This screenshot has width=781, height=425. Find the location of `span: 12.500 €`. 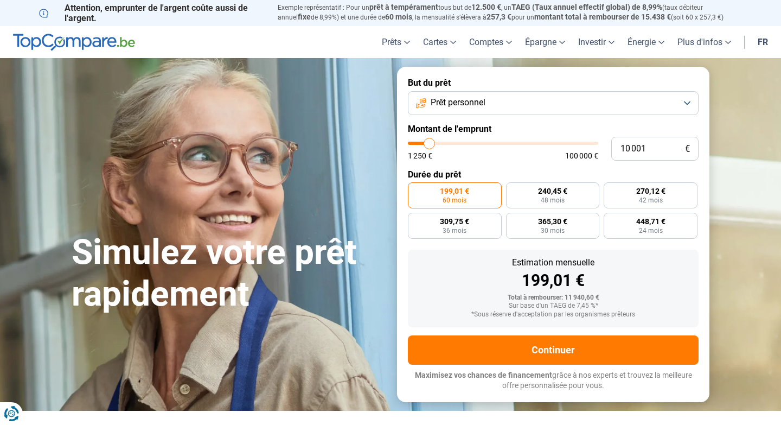

span: 12.500 € is located at coordinates (486, 7).